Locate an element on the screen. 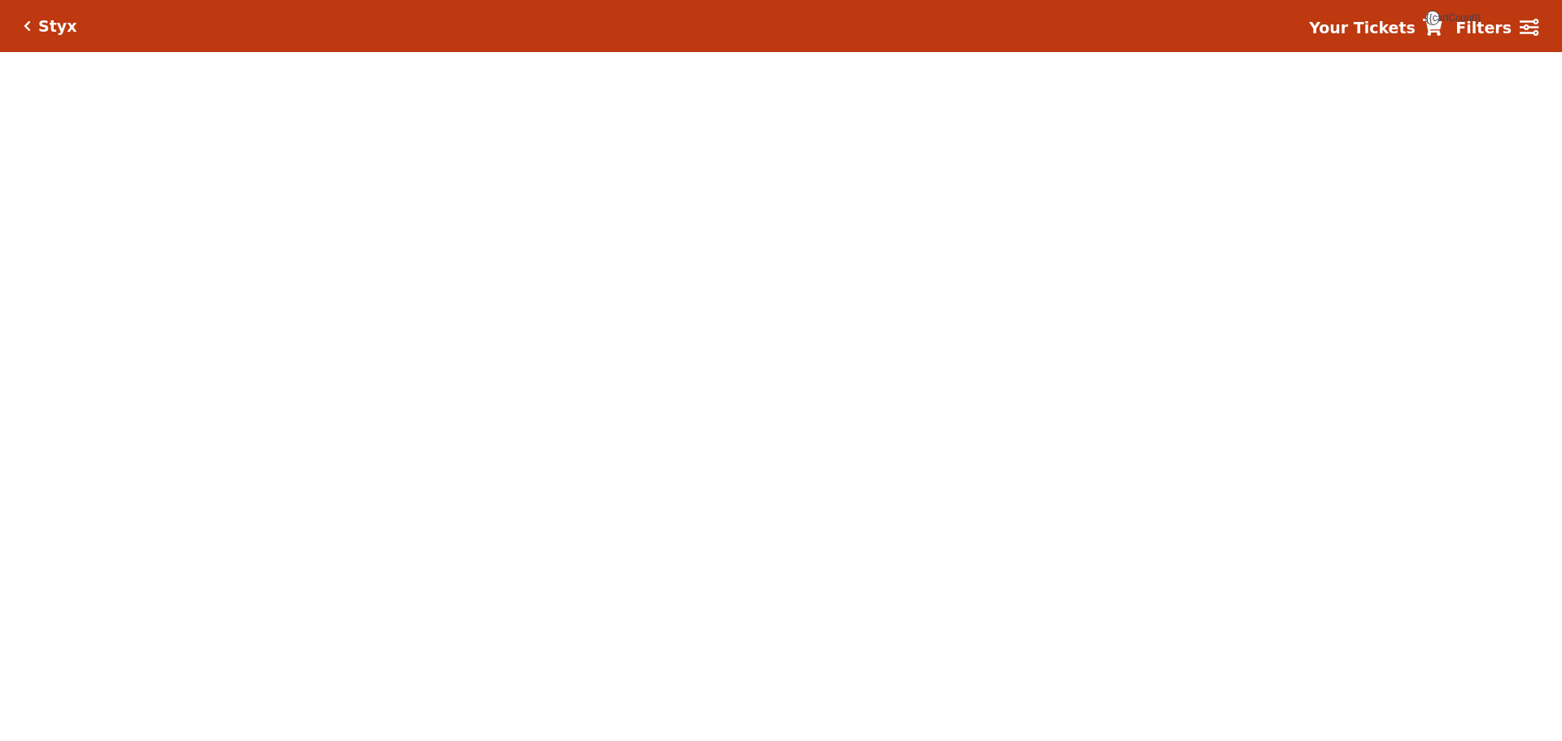 This screenshot has height=741, width=1562. strong: Filters is located at coordinates (1483, 28).